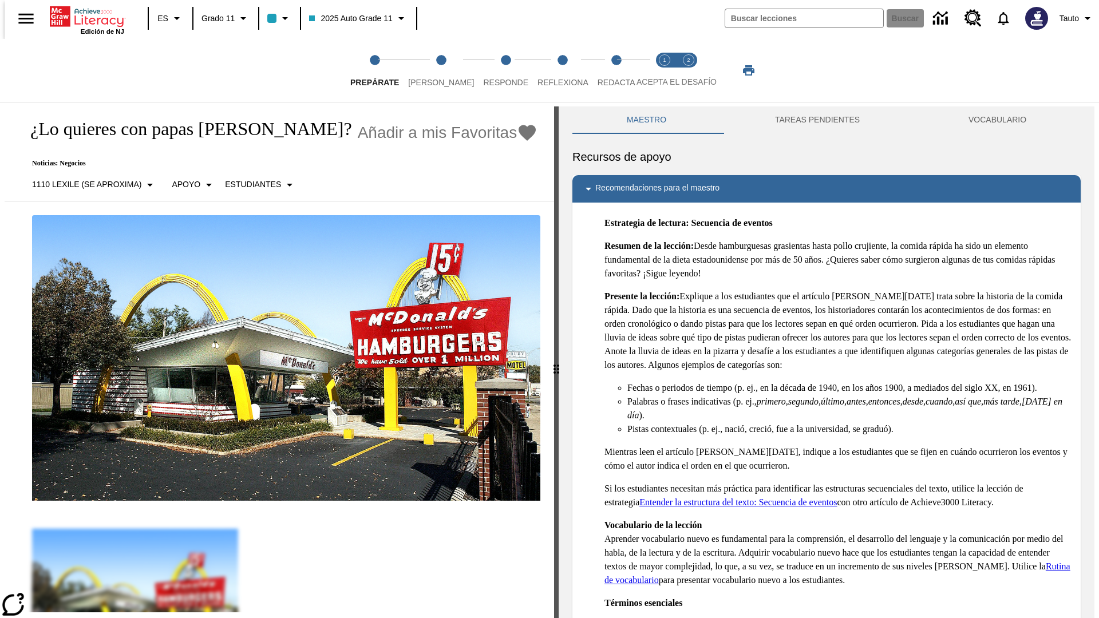 This screenshot has height=618, width=1099. I want to click on div: activity, so click(827, 362).